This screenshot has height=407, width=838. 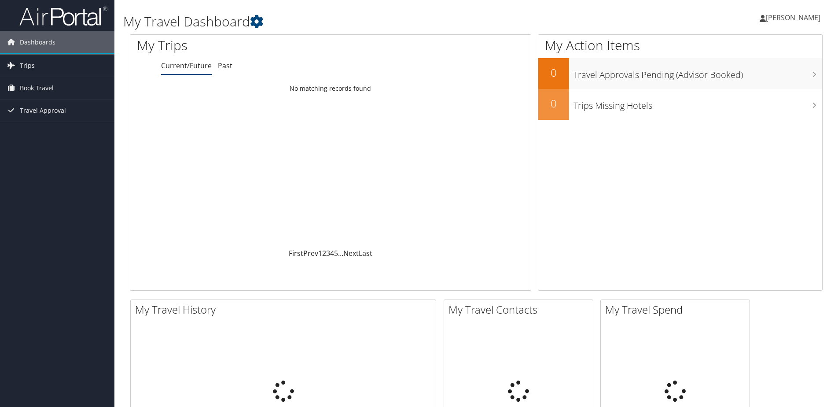 What do you see at coordinates (521, 309) in the screenshot?
I see `h2: My Travel Contacts` at bounding box center [521, 309].